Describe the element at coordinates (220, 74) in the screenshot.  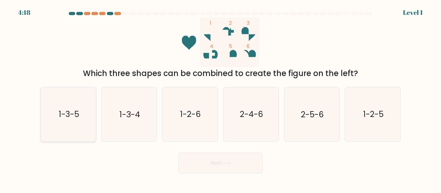
I see `div: Which three shapes can be combined to create the figure on the left?` at that location.